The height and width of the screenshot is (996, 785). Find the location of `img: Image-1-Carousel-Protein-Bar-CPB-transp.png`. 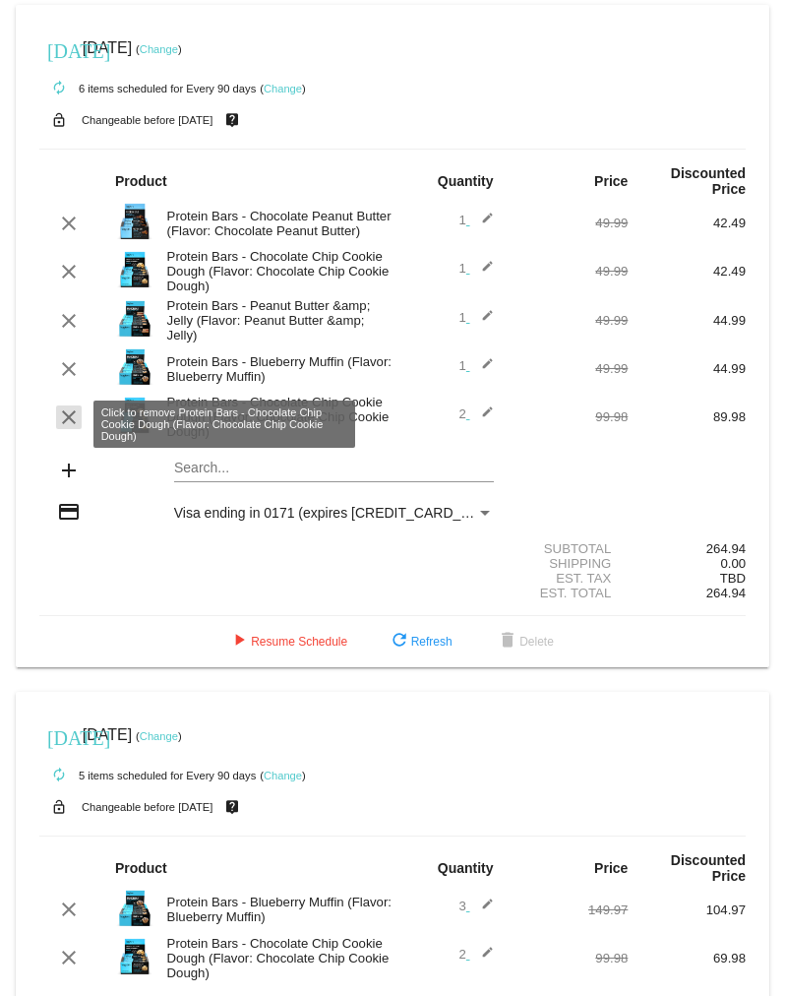

img: Image-1-Carousel-Protein-Bar-CPB-transp.png is located at coordinates (135, 221).